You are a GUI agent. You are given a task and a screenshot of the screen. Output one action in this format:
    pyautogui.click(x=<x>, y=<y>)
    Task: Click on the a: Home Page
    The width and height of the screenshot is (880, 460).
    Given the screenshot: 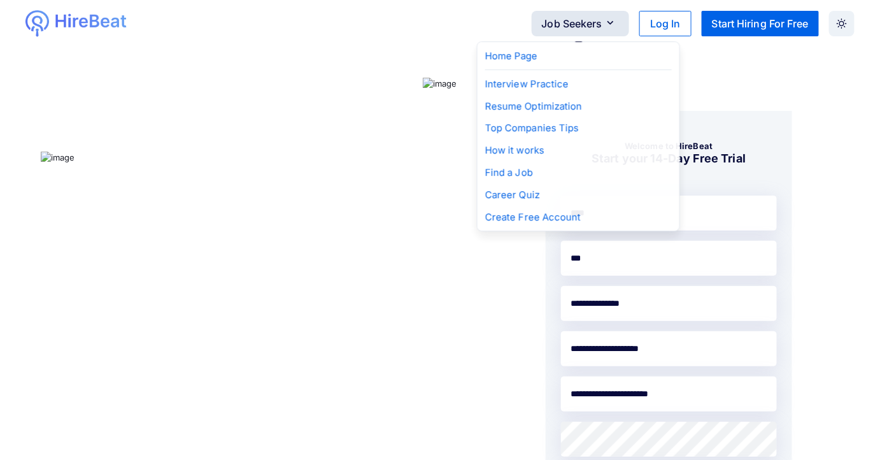 What is the action you would take?
    pyautogui.click(x=578, y=55)
    